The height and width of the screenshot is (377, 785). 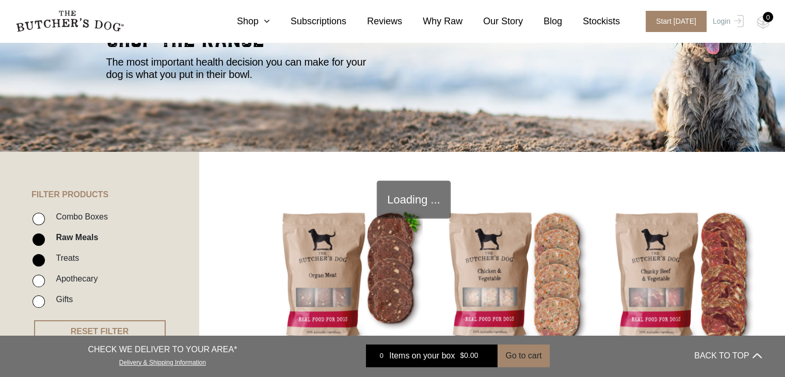 What do you see at coordinates (431, 356) in the screenshot?
I see `a: 0 Items on your box $0.00` at bounding box center [431, 356].